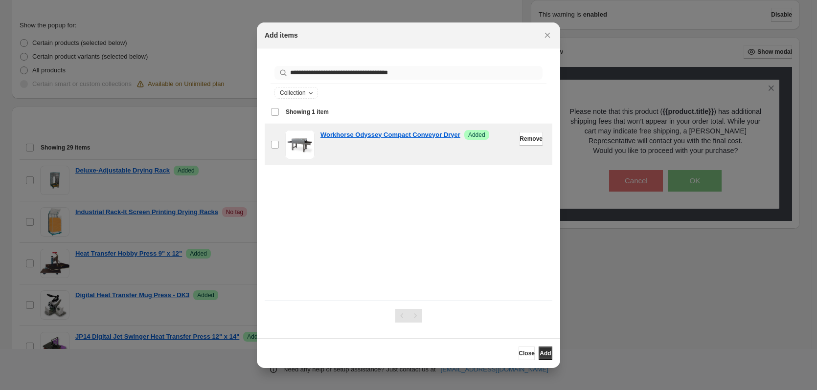  Describe the element at coordinates (526, 354) in the screenshot. I see `span: Close` at that location.